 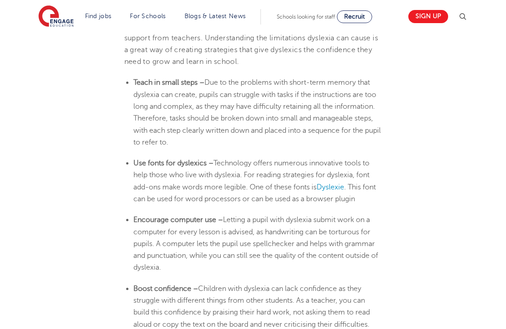 I want to click on span: Letting a pupil with dyslexia submit work on a computer for every lesson is advised, as handwriti..., so click(x=256, y=243).